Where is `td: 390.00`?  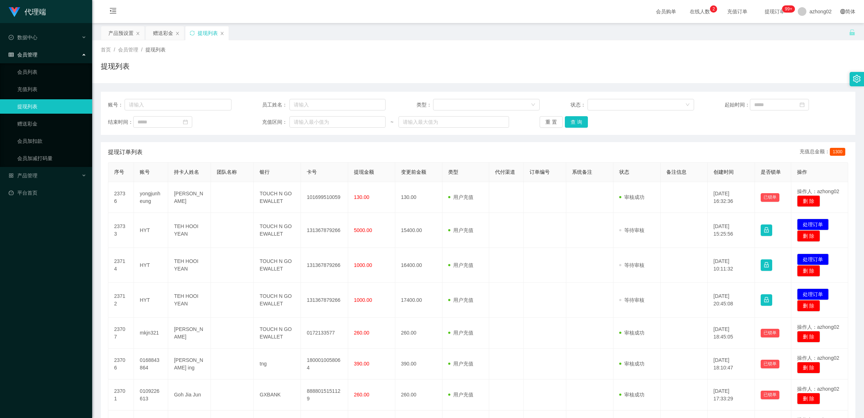
td: 390.00 is located at coordinates (419, 364).